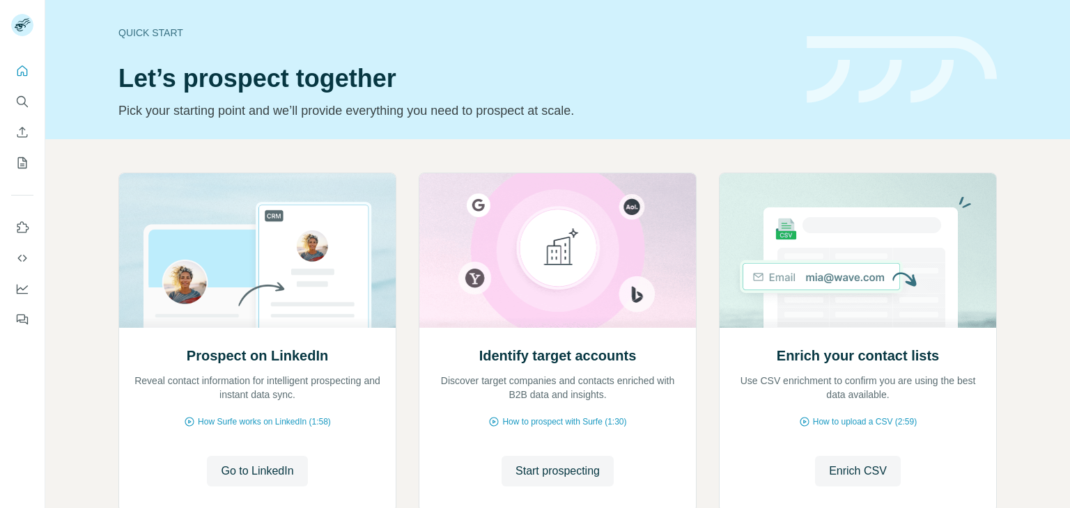  Describe the element at coordinates (22, 320) in the screenshot. I see `button: Feedback` at that location.